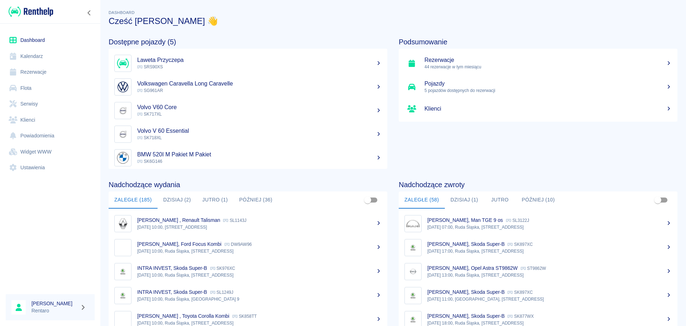  What do you see at coordinates (259, 131) in the screenshot?
I see `h5: Volvo V 60 Essential` at bounding box center [259, 131].